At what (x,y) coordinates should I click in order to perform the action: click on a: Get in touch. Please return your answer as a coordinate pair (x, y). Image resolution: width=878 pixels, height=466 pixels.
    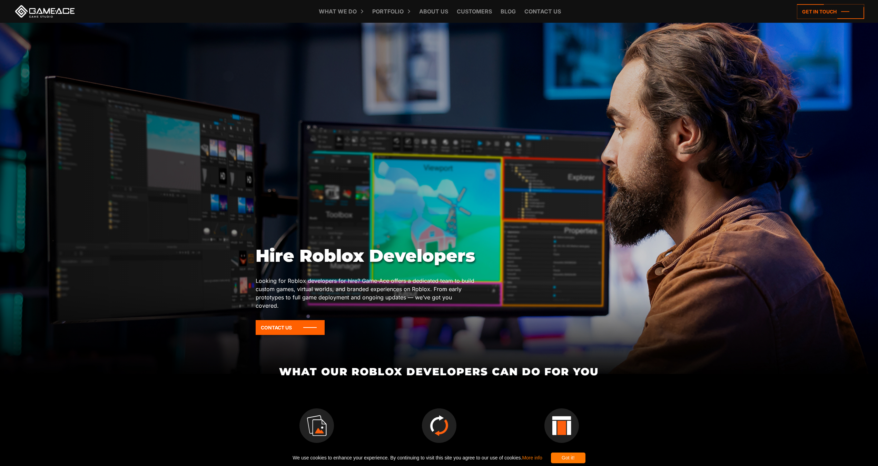
    Looking at the image, I should click on (831, 11).